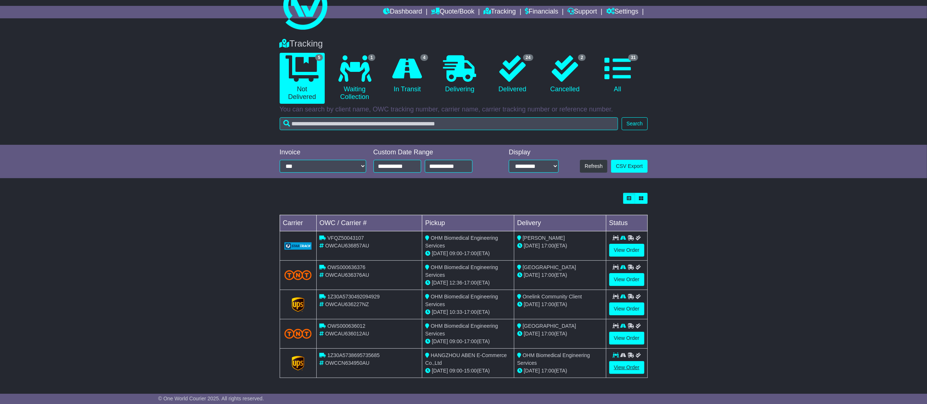  What do you see at coordinates (455, 312) in the screenshot?
I see `span: 10:33` at bounding box center [455, 312].